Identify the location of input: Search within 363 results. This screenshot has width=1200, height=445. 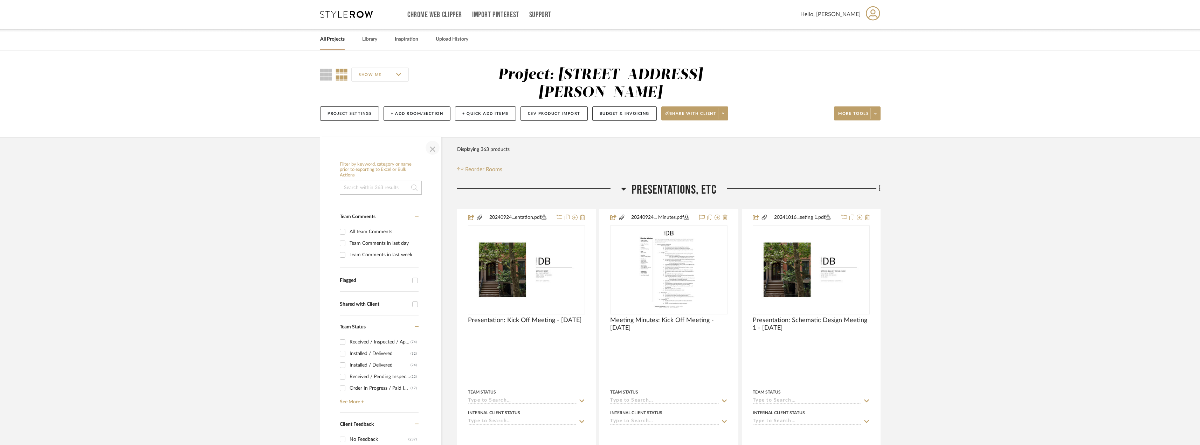
(381, 188).